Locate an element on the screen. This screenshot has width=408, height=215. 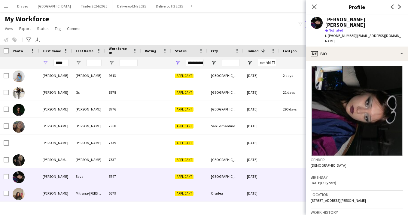
app-action-btn: Advanced filters is located at coordinates (29, 40).